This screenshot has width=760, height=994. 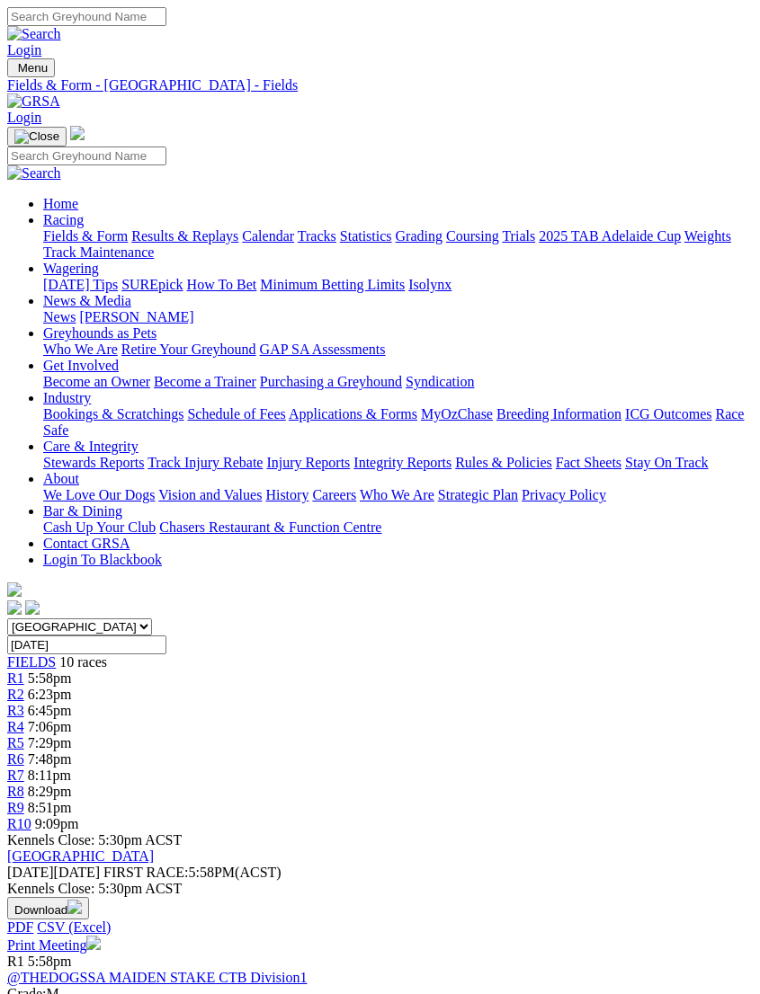 I want to click on span: 7:06pm, so click(x=49, y=727).